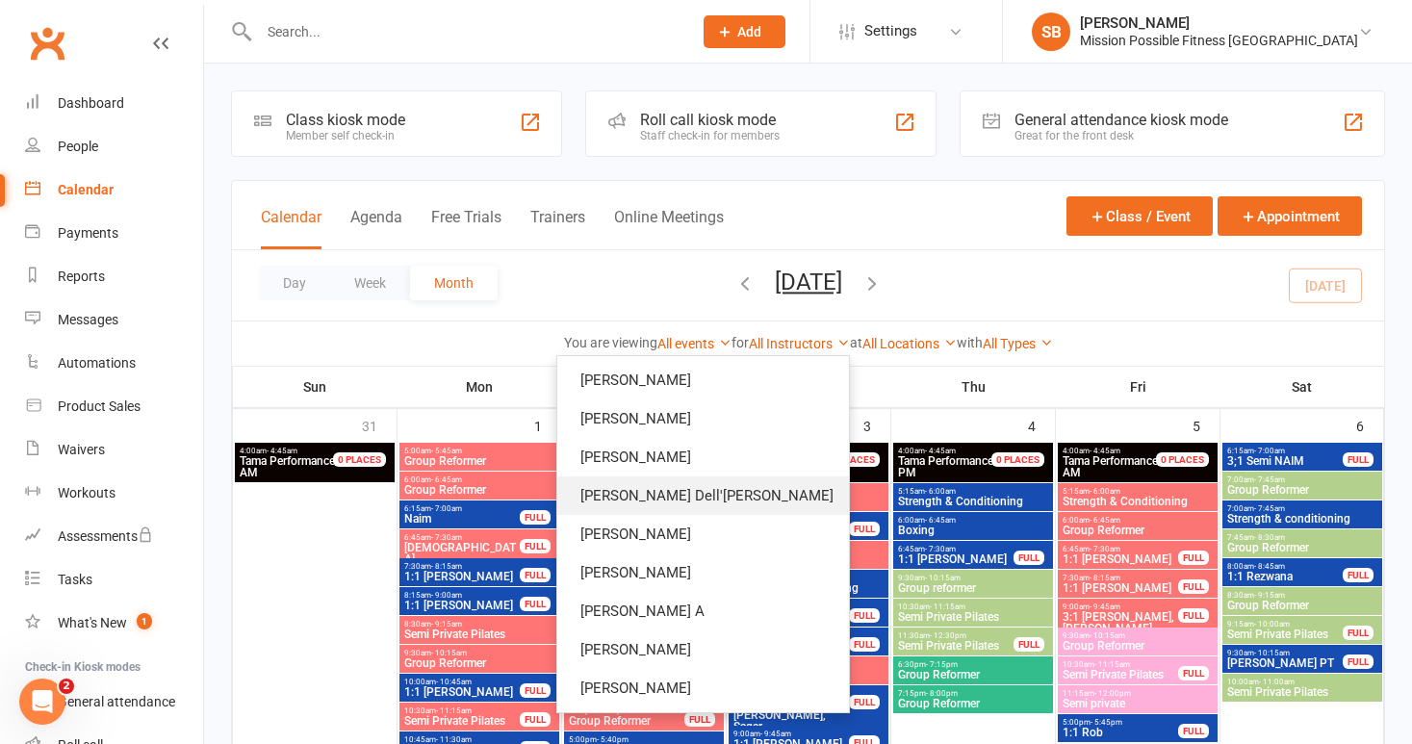 This screenshot has width=1412, height=744. I want to click on div: Calendar, so click(86, 190).